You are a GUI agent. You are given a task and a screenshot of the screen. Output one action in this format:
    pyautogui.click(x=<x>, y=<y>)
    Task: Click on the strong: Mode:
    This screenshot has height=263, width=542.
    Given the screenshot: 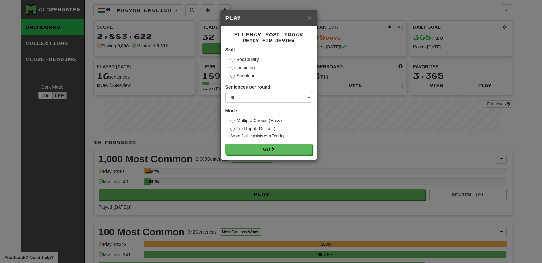 What is the action you would take?
    pyautogui.click(x=232, y=111)
    